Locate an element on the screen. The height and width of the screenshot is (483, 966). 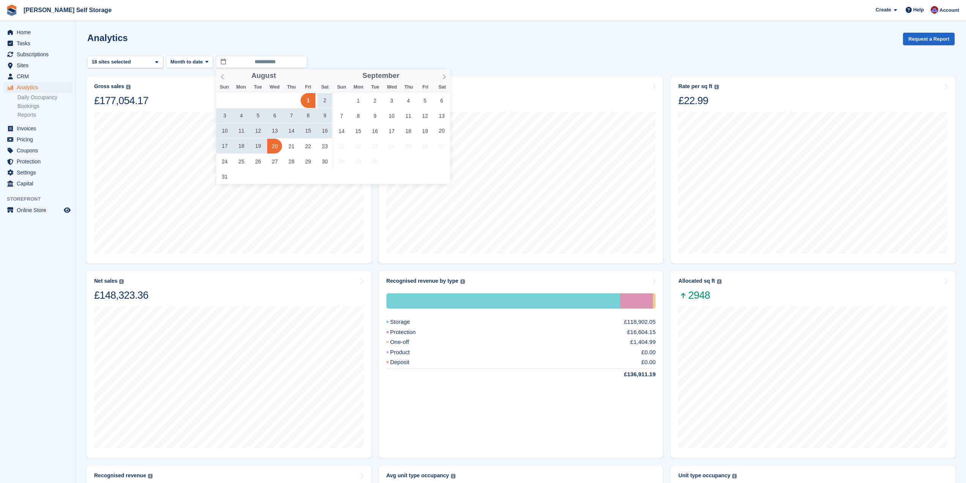
span: August 21, 2025 is located at coordinates (291, 146).